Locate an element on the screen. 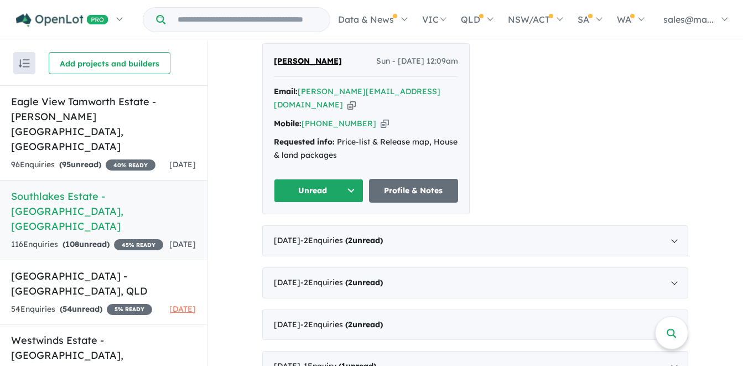  strong: Email: is located at coordinates (286, 91).